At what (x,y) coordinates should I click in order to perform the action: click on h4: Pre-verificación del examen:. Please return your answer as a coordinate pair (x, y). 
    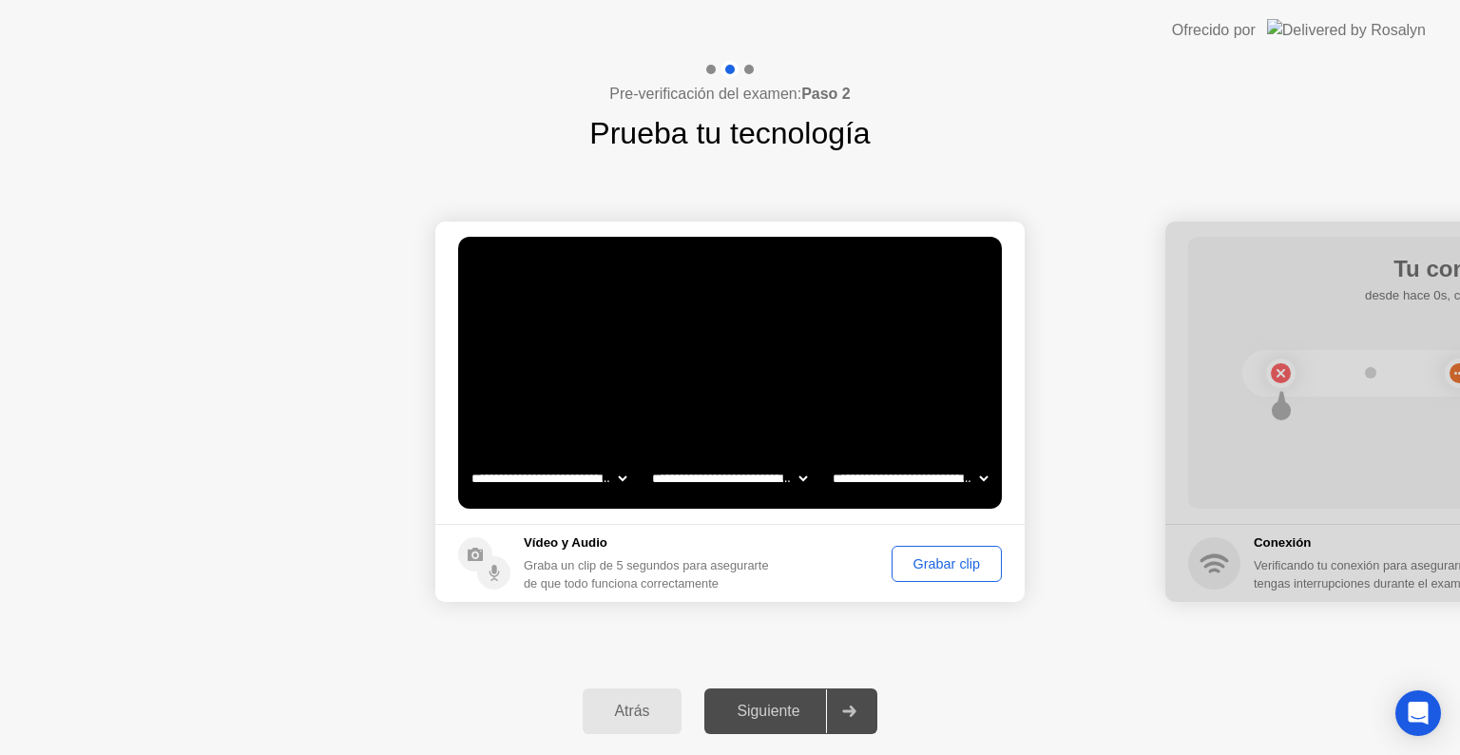
    Looking at the image, I should click on (729, 94).